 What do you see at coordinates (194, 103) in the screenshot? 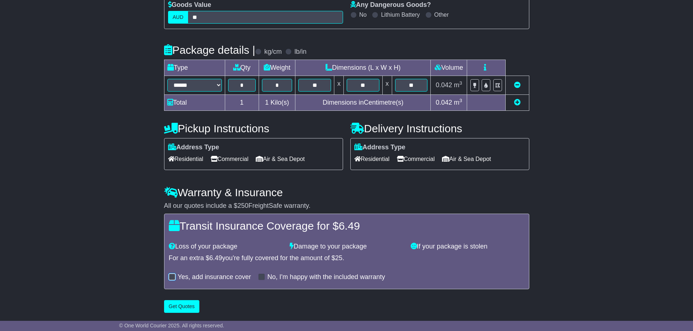
I see `td: Total` at bounding box center [194, 103].